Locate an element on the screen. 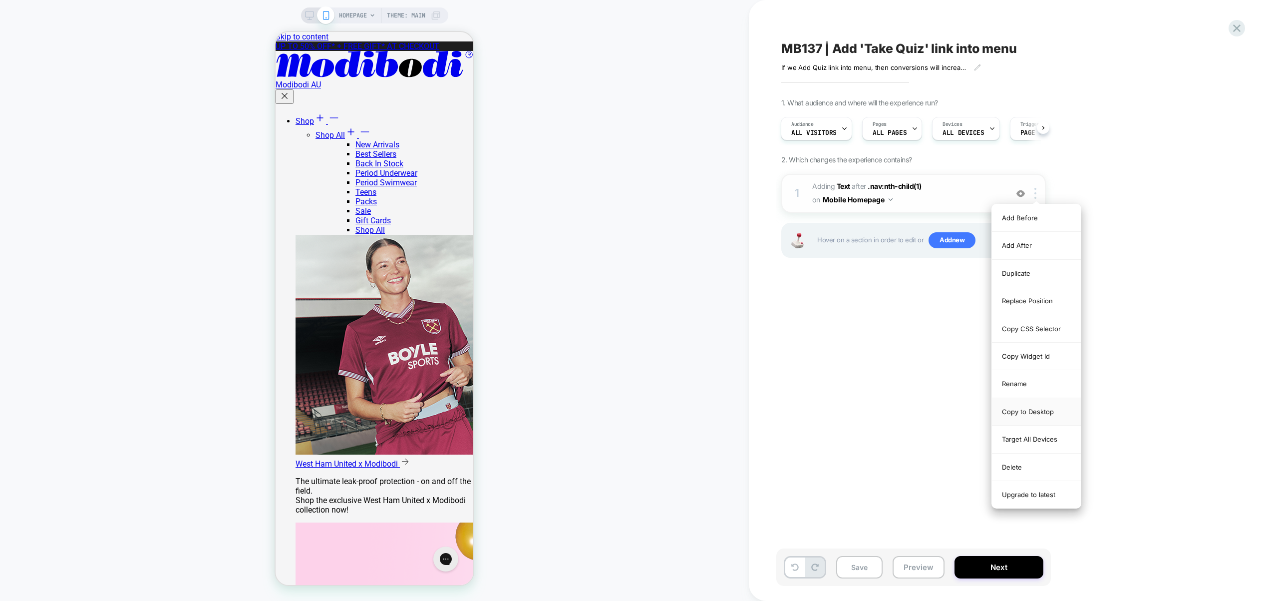 The height and width of the screenshot is (601, 1270). div: Delete is located at coordinates (1036, 467).